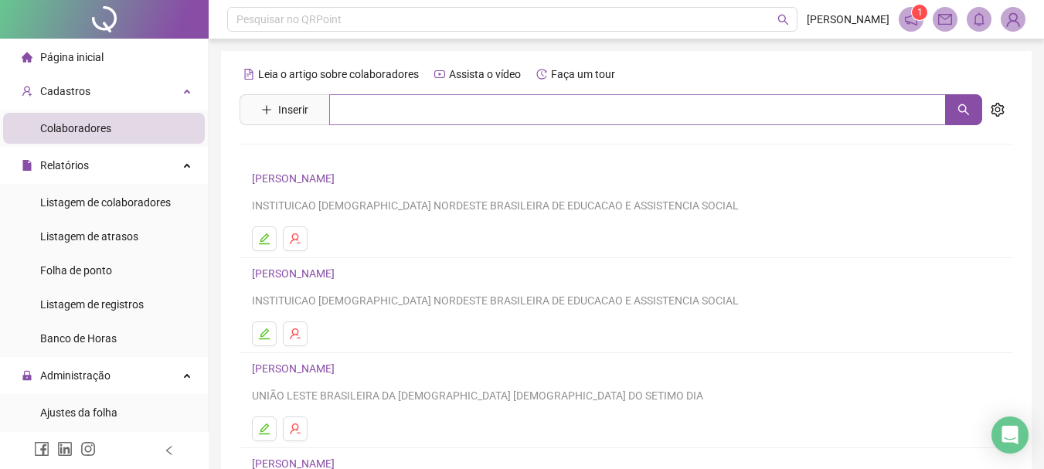 Image resolution: width=1044 pixels, height=469 pixels. I want to click on span: Listagem de atrasos, so click(89, 236).